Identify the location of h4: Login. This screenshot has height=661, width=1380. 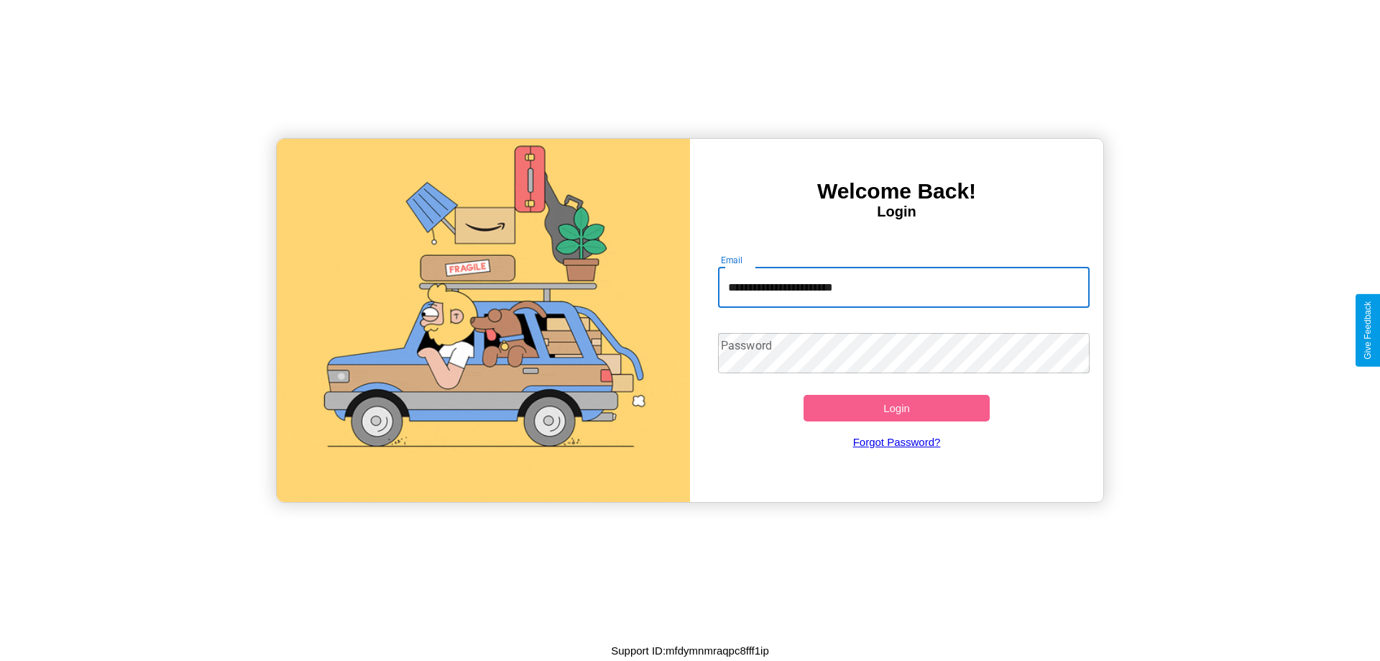
(897, 211).